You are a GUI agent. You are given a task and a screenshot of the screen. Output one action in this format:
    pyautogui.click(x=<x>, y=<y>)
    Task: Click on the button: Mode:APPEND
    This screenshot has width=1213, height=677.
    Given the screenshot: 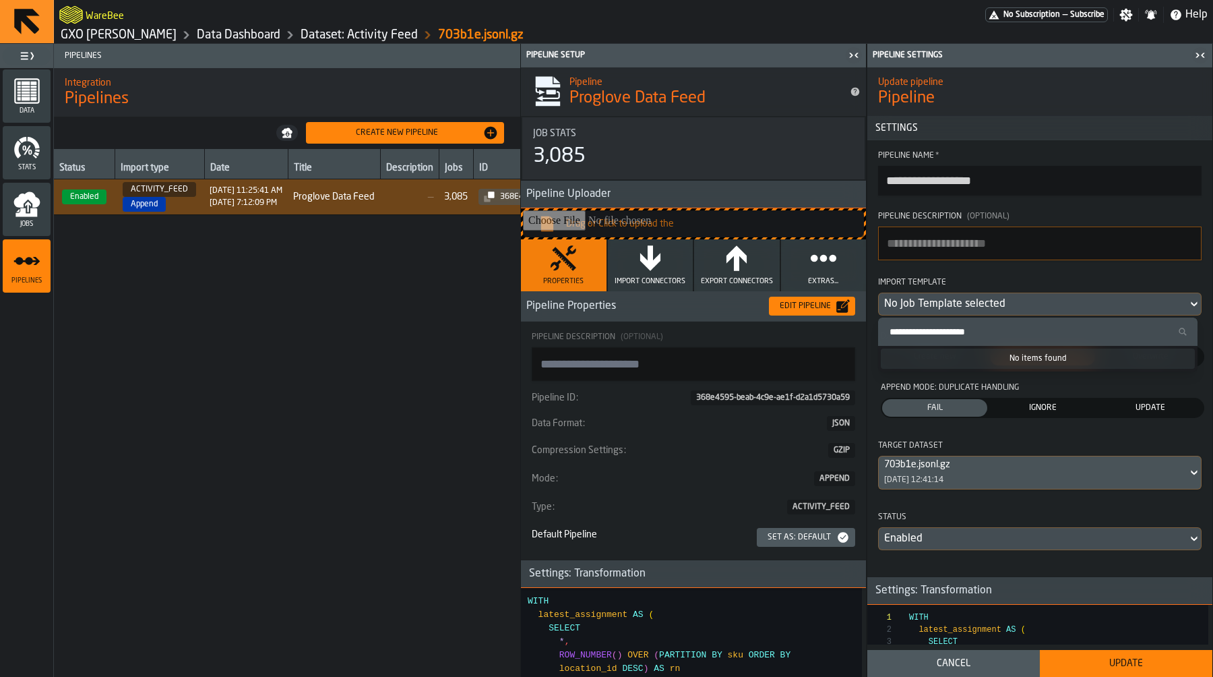 What is the action you would take?
    pyautogui.click(x=693, y=478)
    